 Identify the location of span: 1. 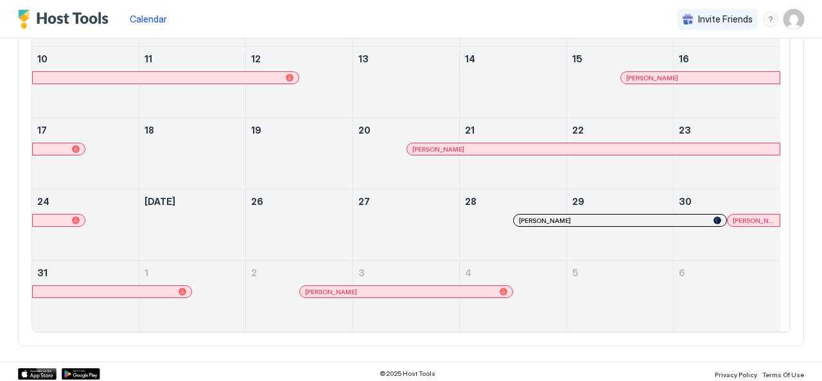
(146, 272).